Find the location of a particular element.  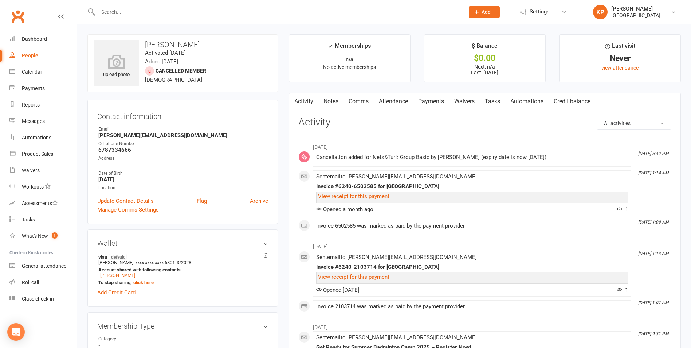

div: Assessments is located at coordinates (40, 203).